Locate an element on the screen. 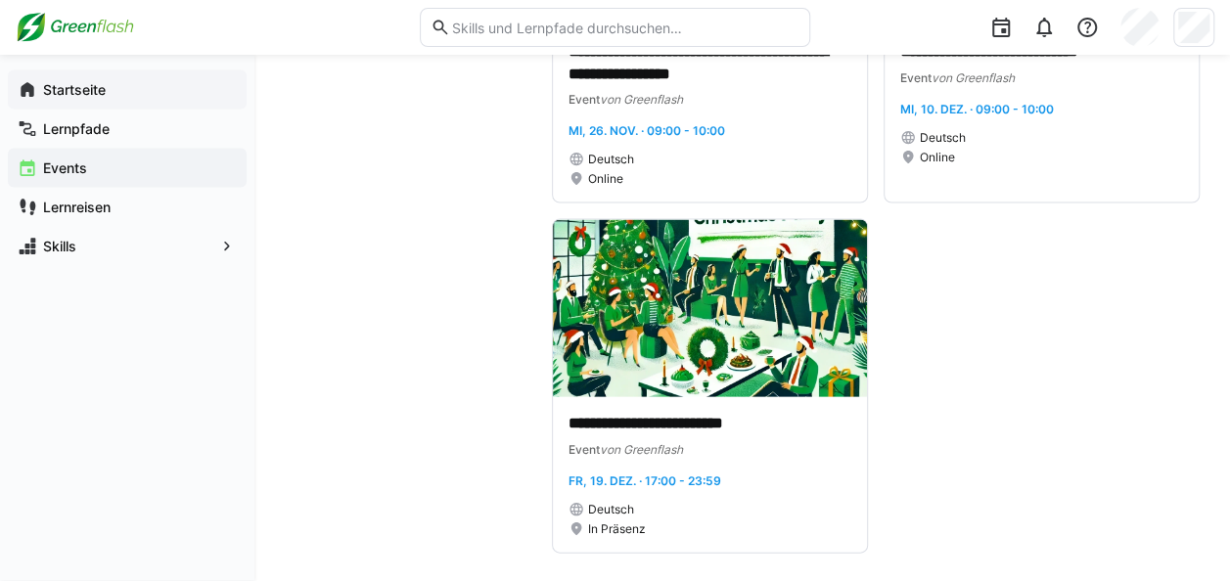 Image resolution: width=1230 pixels, height=581 pixels. img: image is located at coordinates (709, 308).